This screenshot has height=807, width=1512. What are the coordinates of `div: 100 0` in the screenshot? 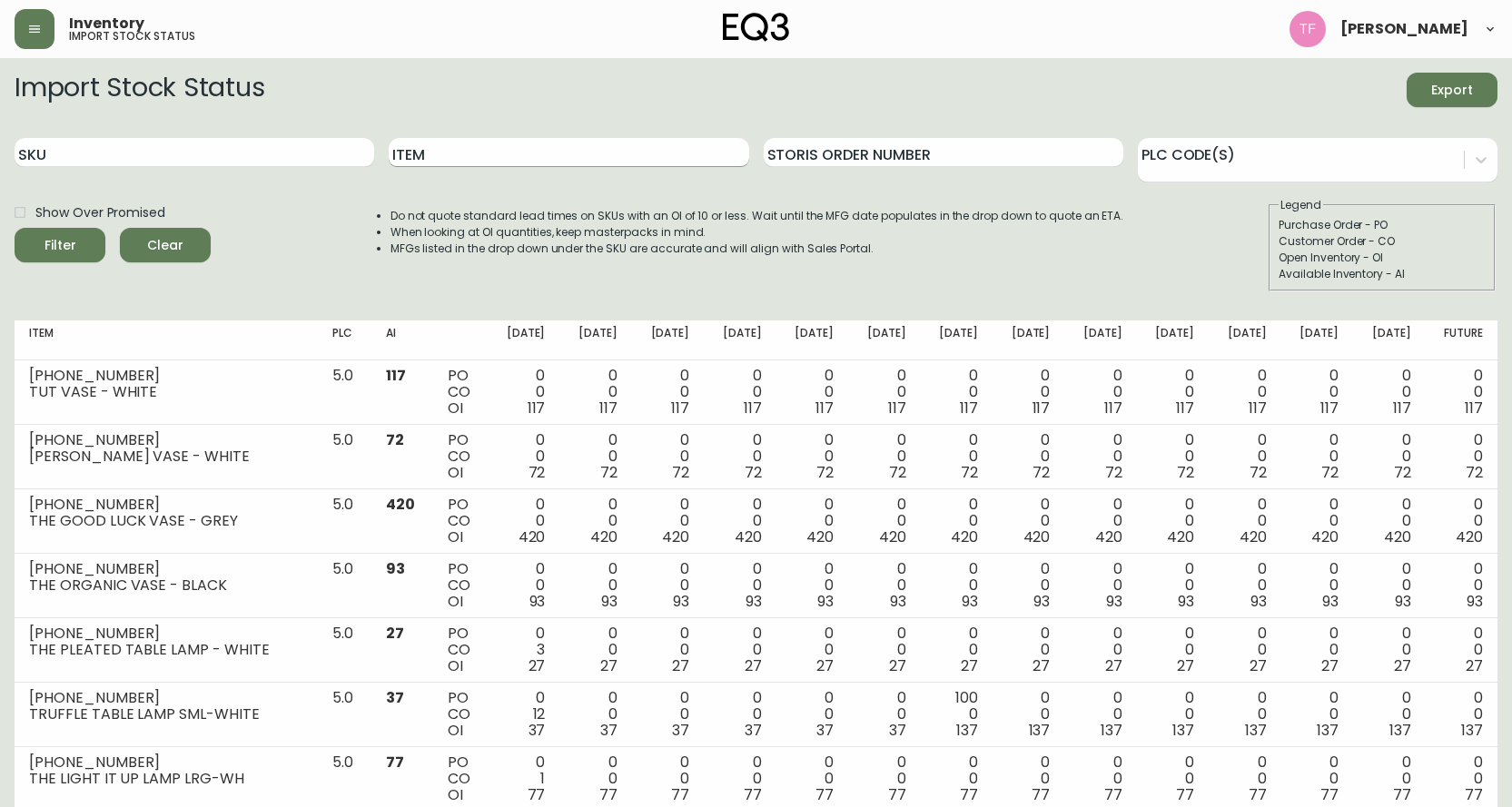 It's located at (956, 715).